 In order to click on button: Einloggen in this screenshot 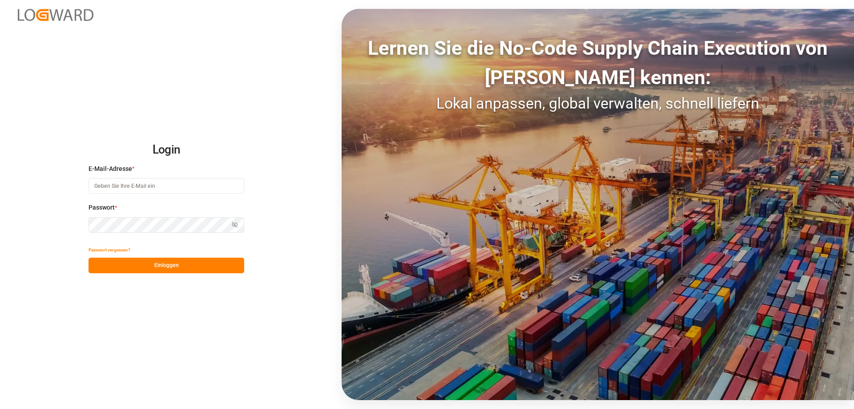, I will do `click(166, 265)`.